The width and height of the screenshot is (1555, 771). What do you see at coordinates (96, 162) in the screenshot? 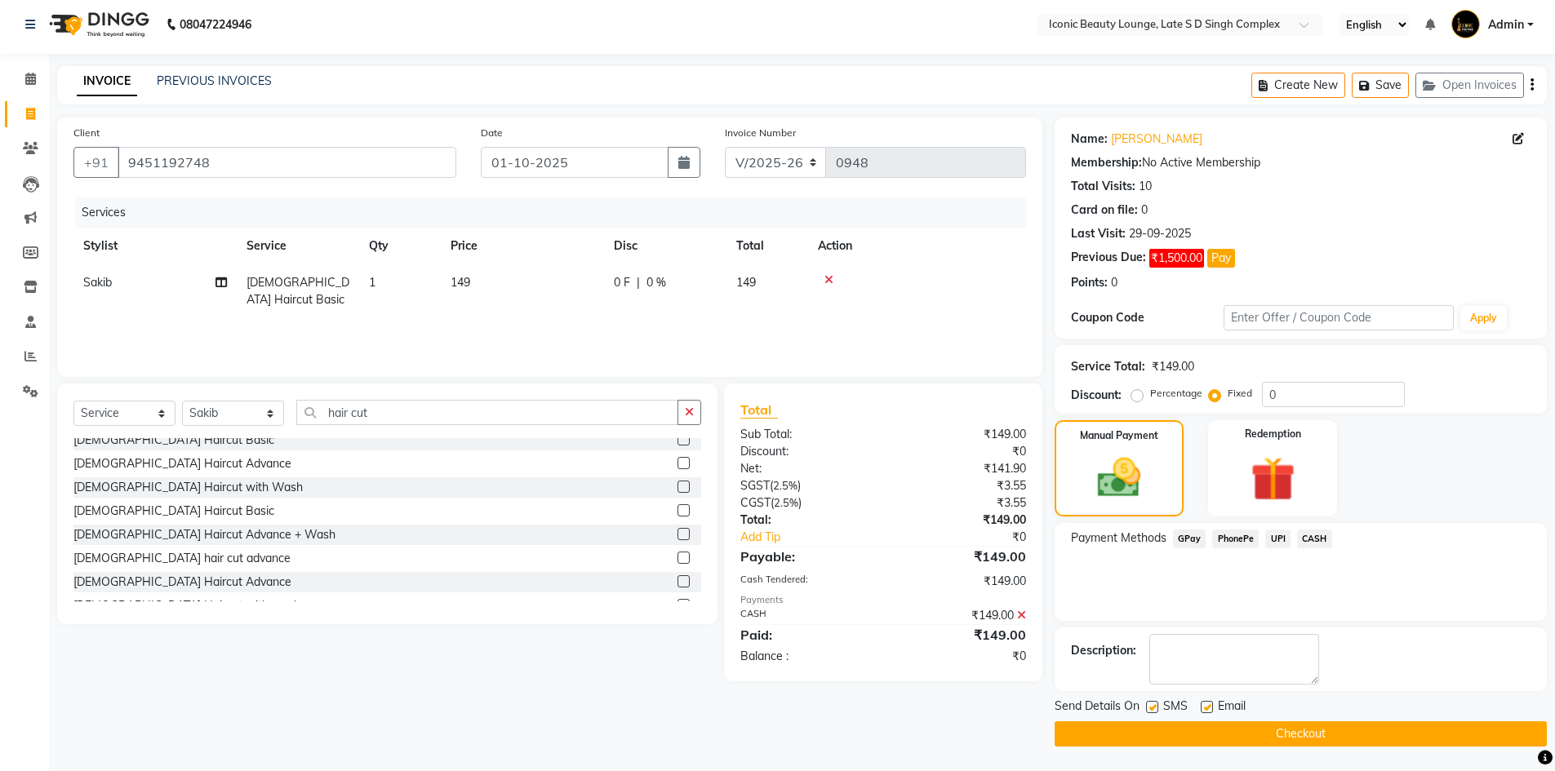
I see `button: +91` at bounding box center [96, 162].